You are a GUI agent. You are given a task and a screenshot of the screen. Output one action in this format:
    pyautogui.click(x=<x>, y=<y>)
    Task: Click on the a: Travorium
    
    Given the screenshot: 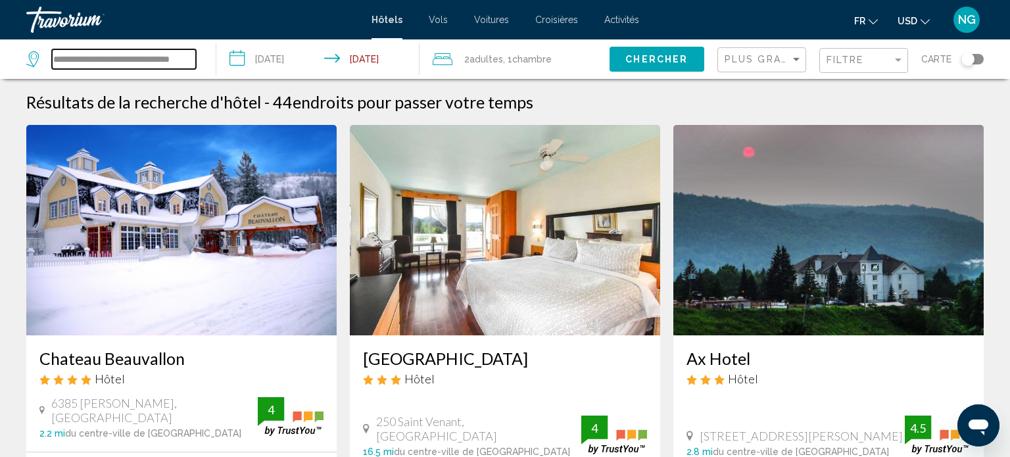 What is the action you would take?
    pyautogui.click(x=192, y=20)
    